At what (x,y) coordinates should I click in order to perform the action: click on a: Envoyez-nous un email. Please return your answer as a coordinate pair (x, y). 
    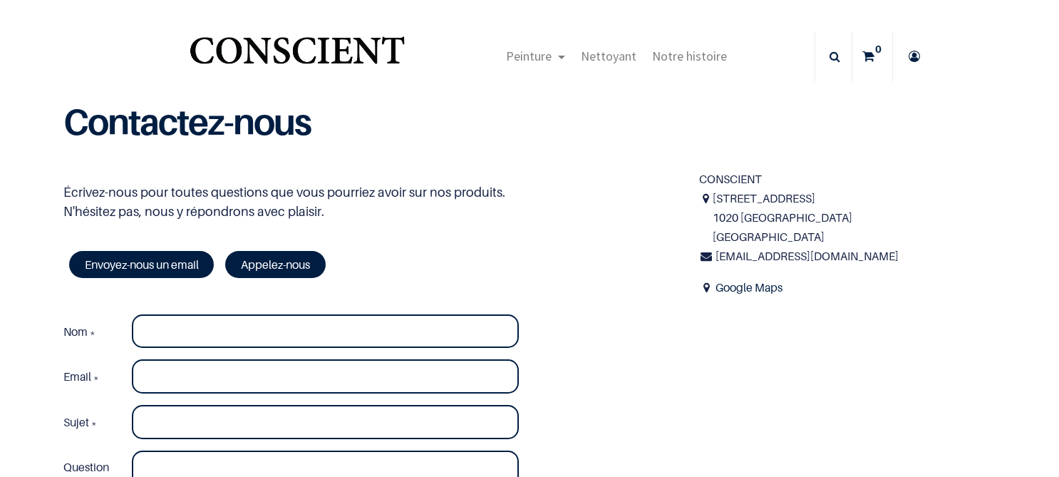
    Looking at the image, I should click on (141, 264).